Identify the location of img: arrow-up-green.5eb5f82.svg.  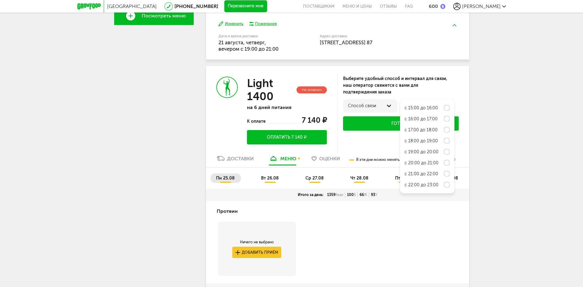
(454, 25).